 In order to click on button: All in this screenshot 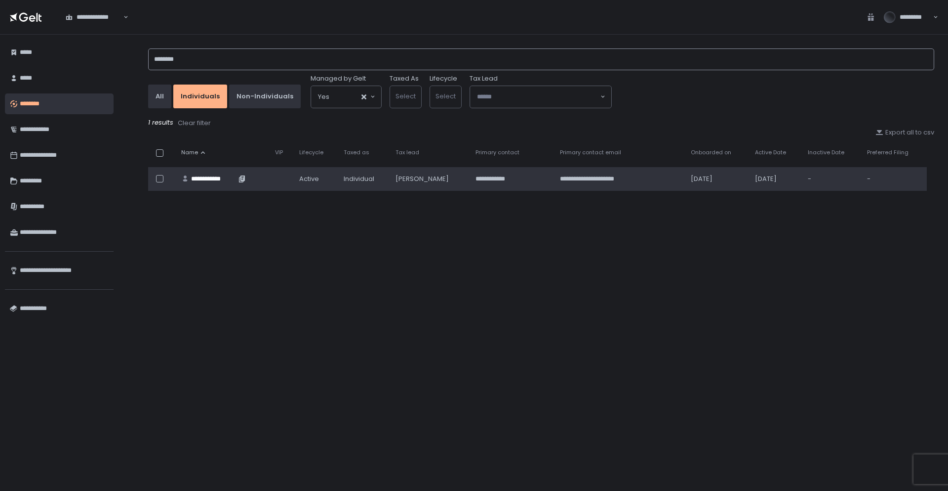, I will do `click(160, 96)`.